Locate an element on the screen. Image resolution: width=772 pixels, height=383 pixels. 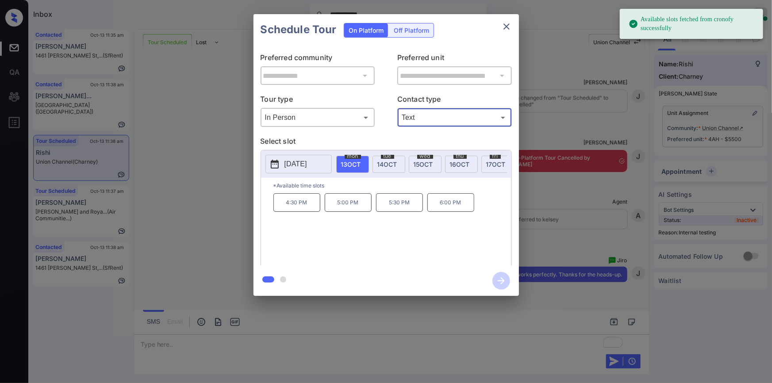
p: Contact type is located at coordinates (455, 101).